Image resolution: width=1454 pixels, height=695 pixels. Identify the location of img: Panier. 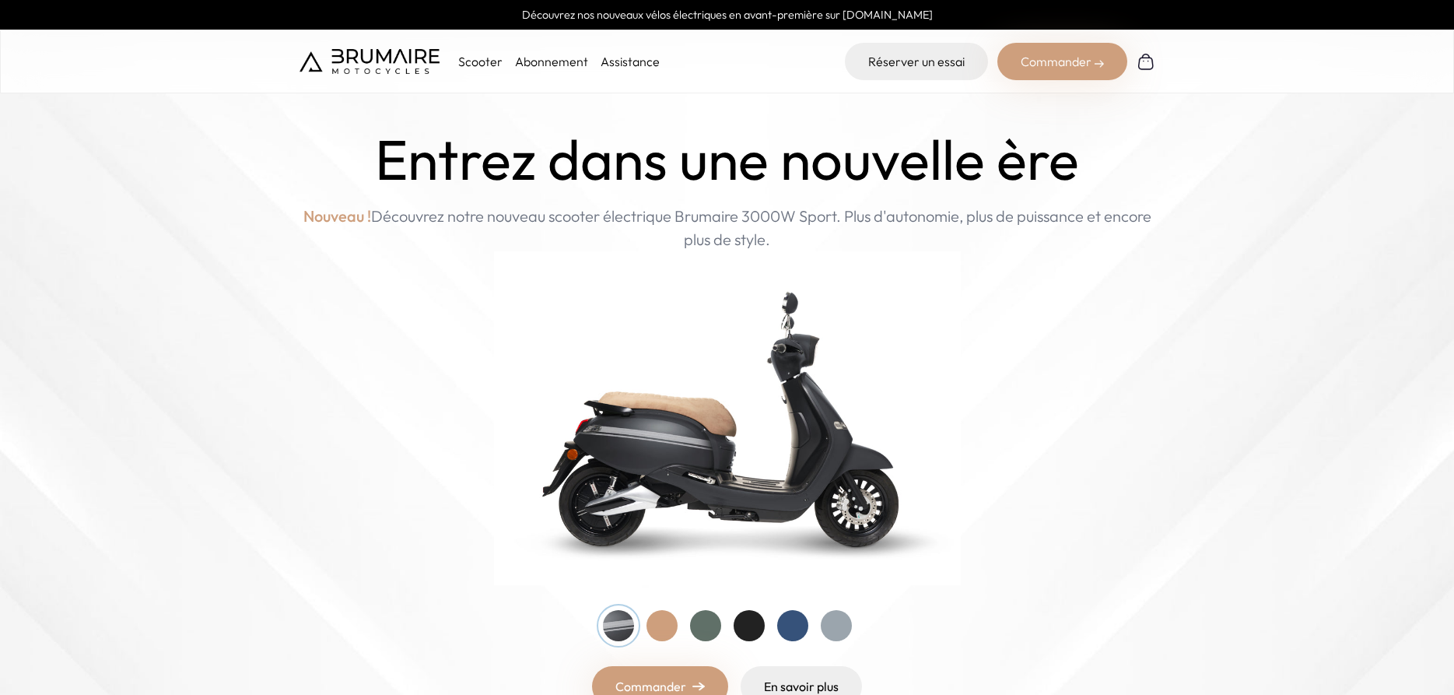
(1146, 61).